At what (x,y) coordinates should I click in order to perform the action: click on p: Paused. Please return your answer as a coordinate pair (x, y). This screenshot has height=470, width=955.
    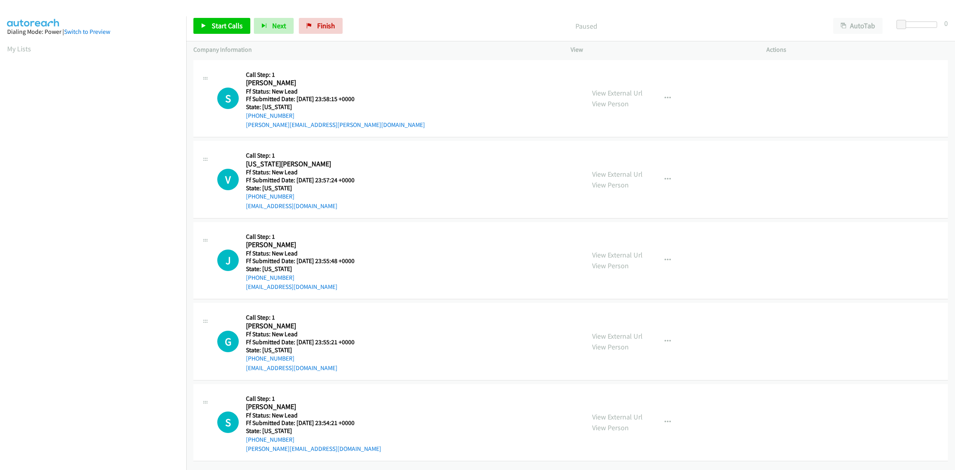
    Looking at the image, I should click on (586, 26).